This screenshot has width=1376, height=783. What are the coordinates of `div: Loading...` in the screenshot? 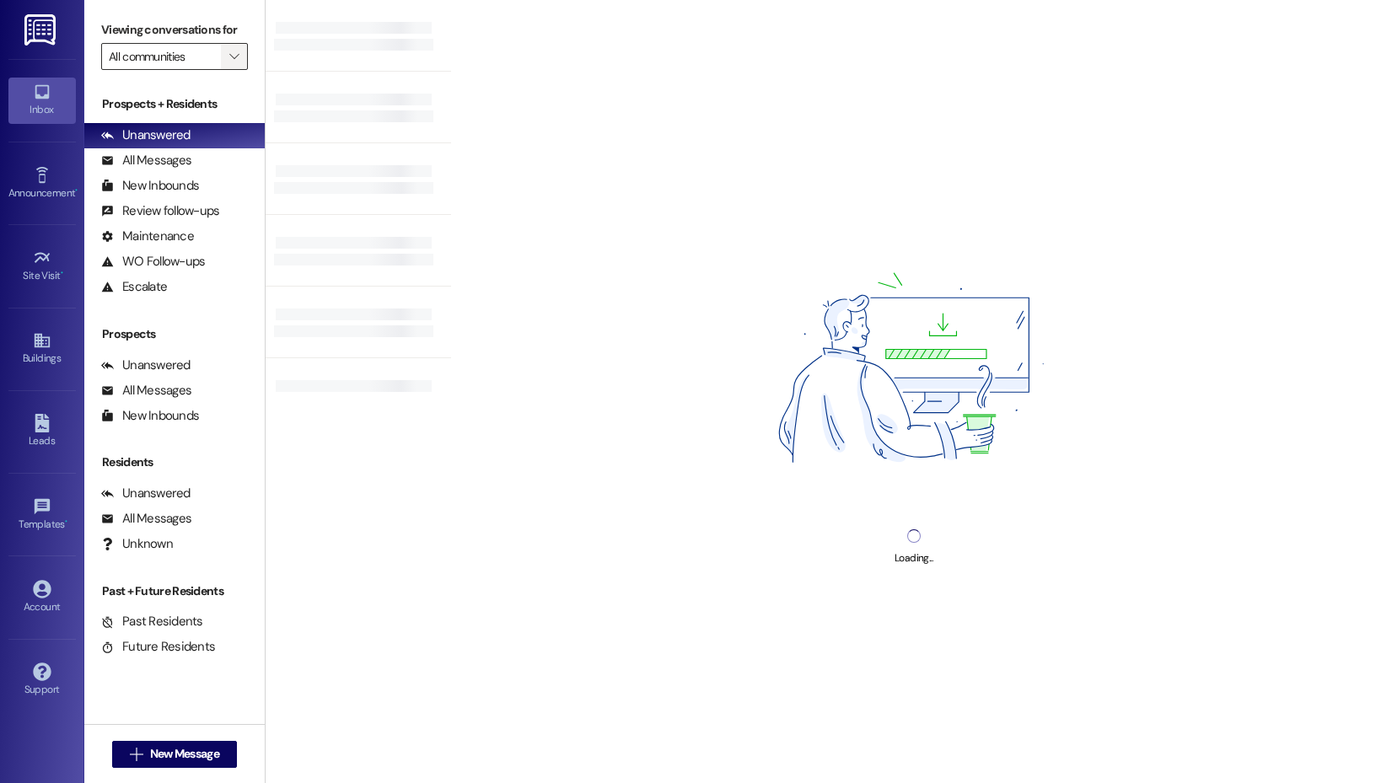 It's located at (913, 558).